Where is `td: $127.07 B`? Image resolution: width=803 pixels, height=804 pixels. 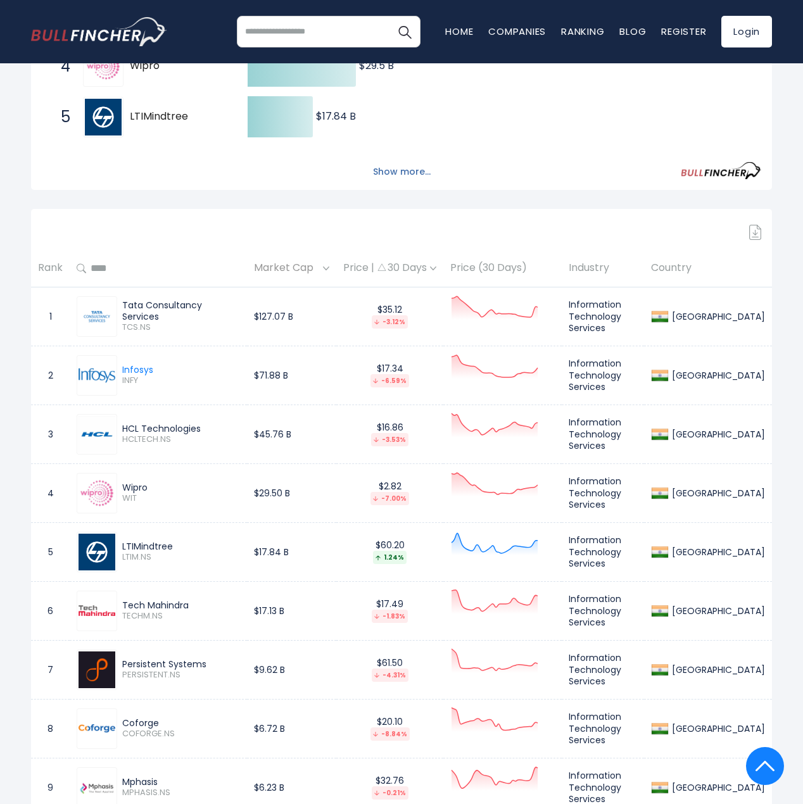
td: $127.07 B is located at coordinates (291, 316).